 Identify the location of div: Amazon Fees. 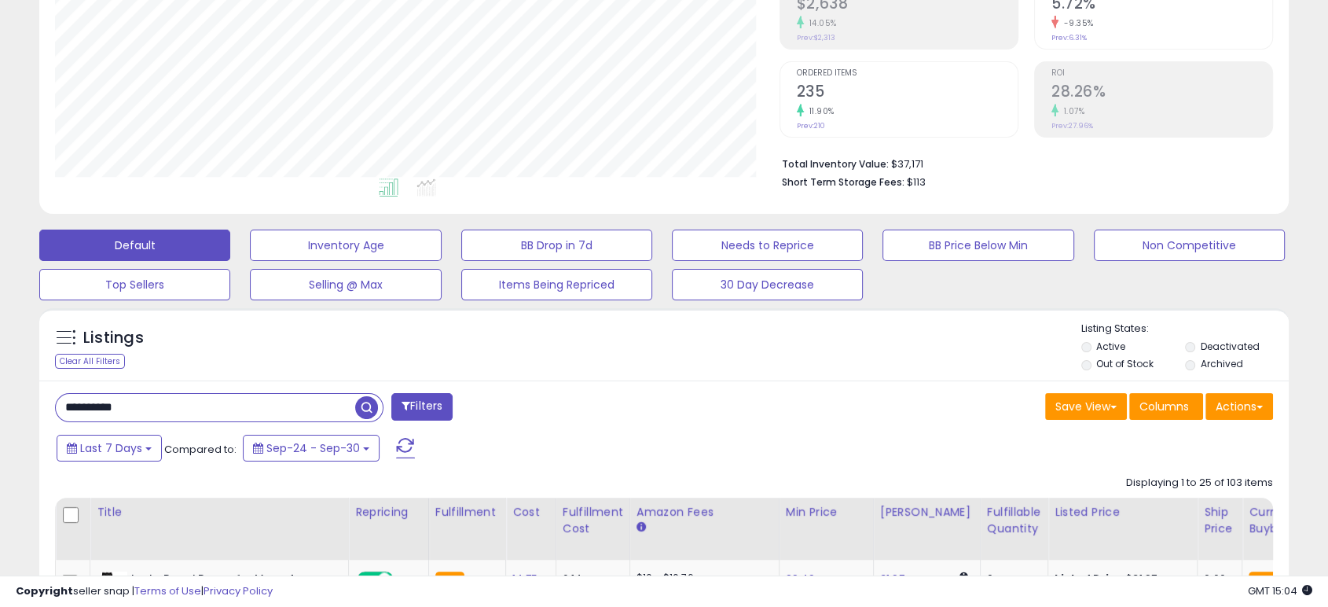
(704, 512).